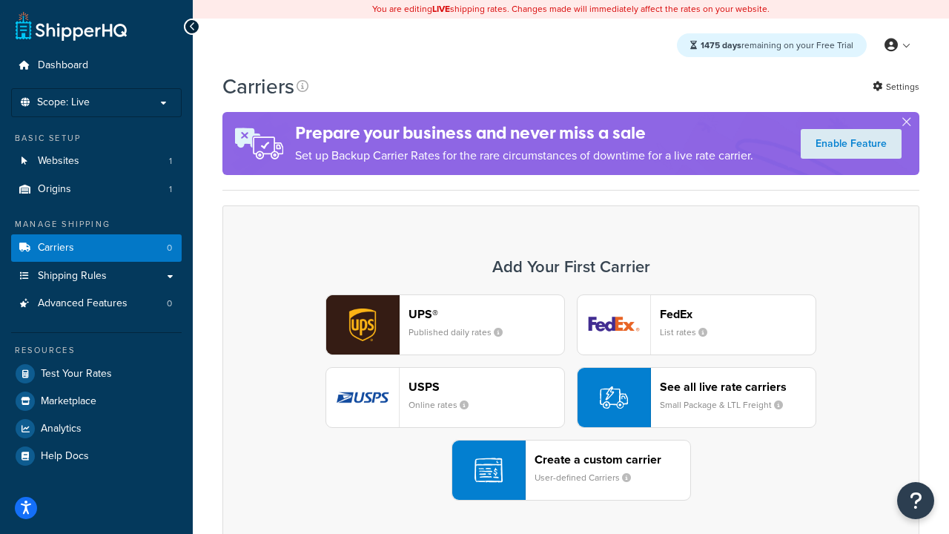  What do you see at coordinates (362, 325) in the screenshot?
I see `img: ups logo` at bounding box center [362, 325].